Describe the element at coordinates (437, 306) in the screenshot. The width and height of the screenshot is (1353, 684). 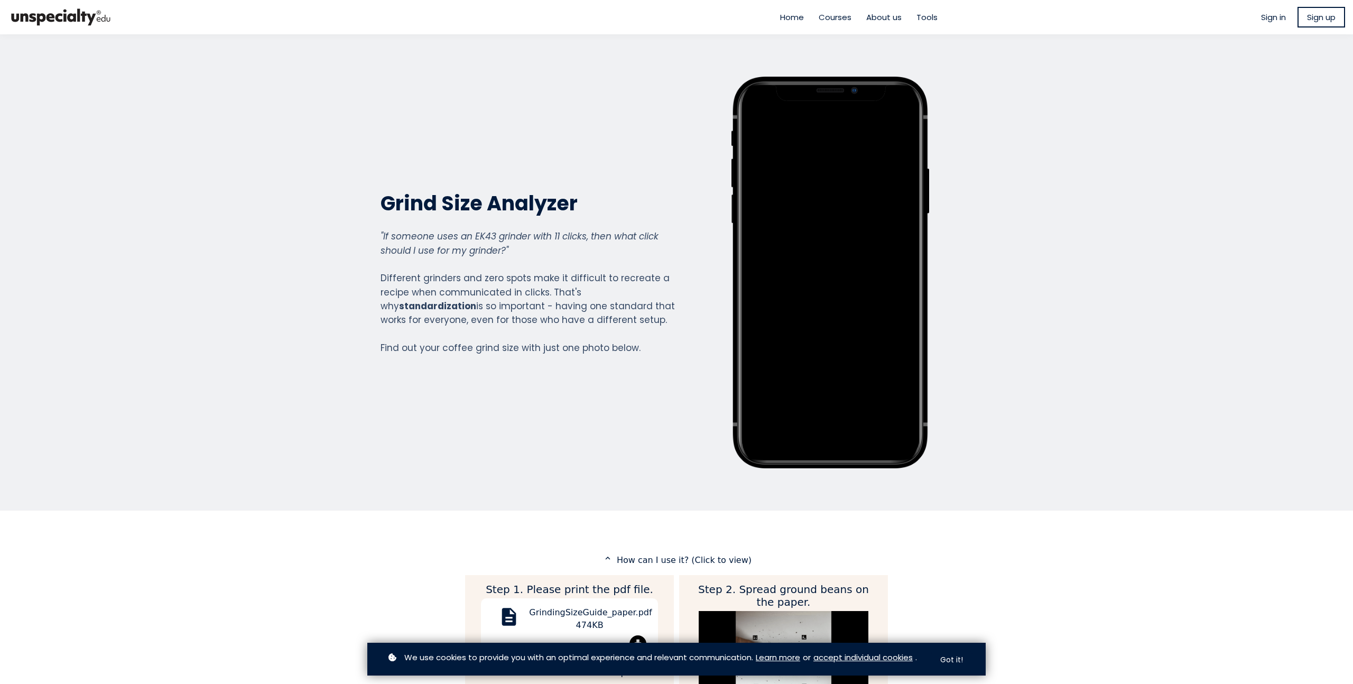
I see `strong: standardization` at that location.